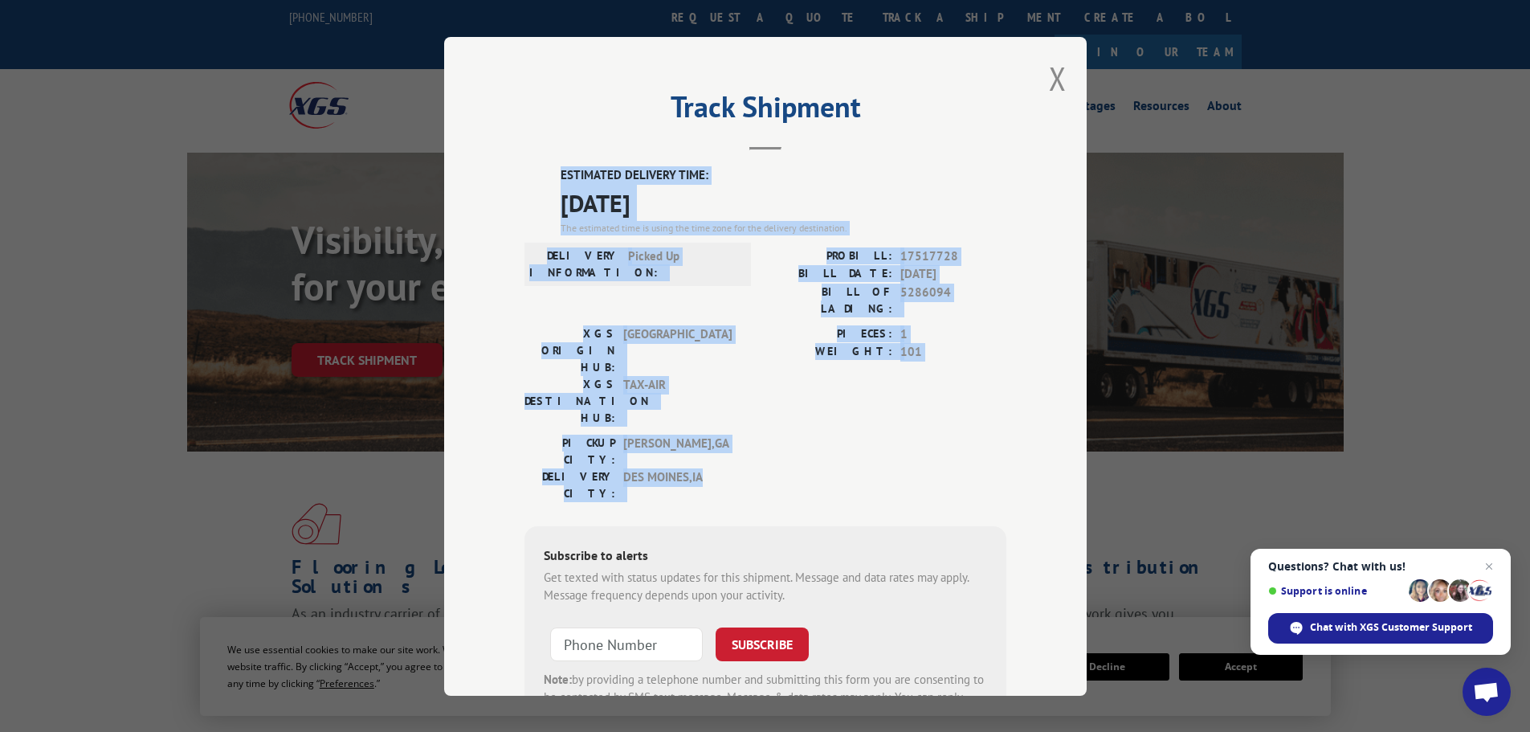 The image size is (1530, 732). What do you see at coordinates (765, 556) in the screenshot?
I see `div: Subscribe to alerts` at bounding box center [765, 556].